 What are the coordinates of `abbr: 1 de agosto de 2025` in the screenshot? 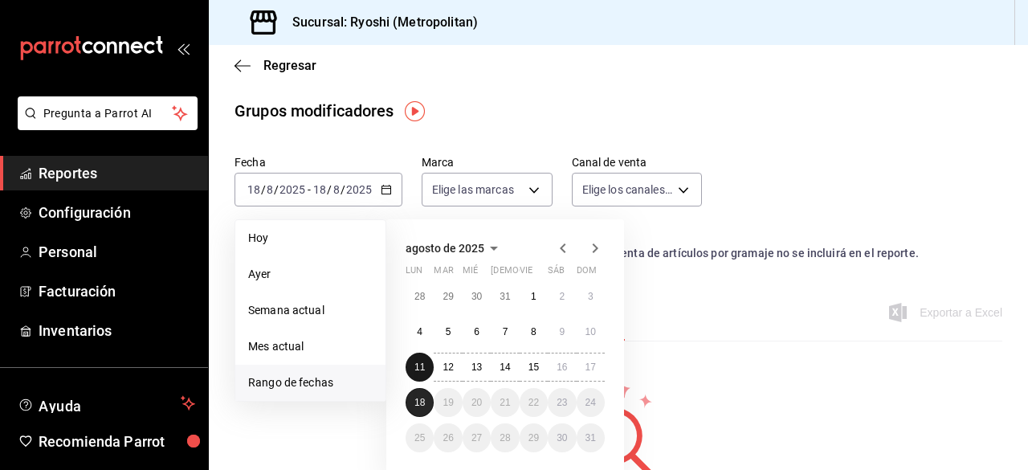 It's located at (533, 296).